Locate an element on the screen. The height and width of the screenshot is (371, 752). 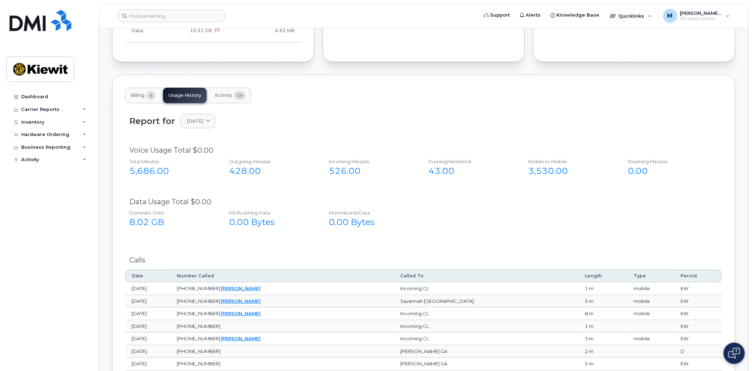
img: Open chat is located at coordinates (734, 354).